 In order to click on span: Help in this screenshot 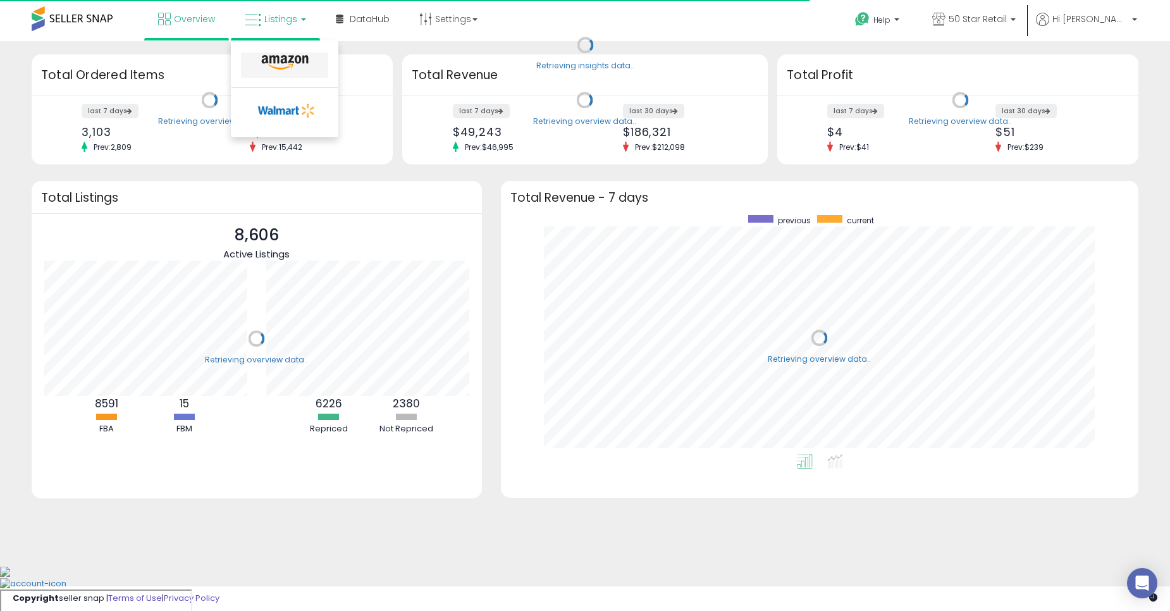, I will do `click(882, 20)`.